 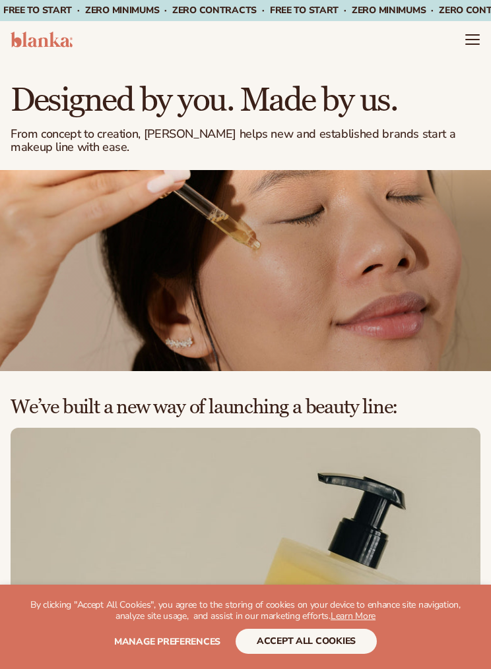 What do you see at coordinates (42, 40) in the screenshot?
I see `a: logo` at bounding box center [42, 40].